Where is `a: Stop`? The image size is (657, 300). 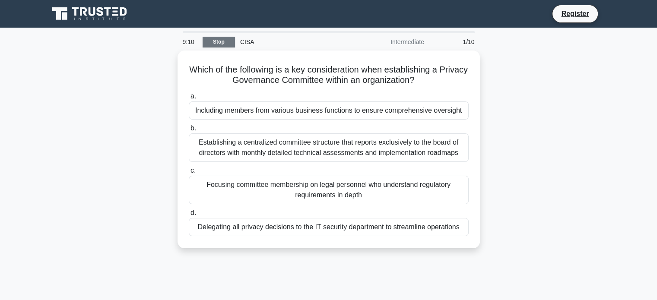
a: Stop is located at coordinates (219, 42).